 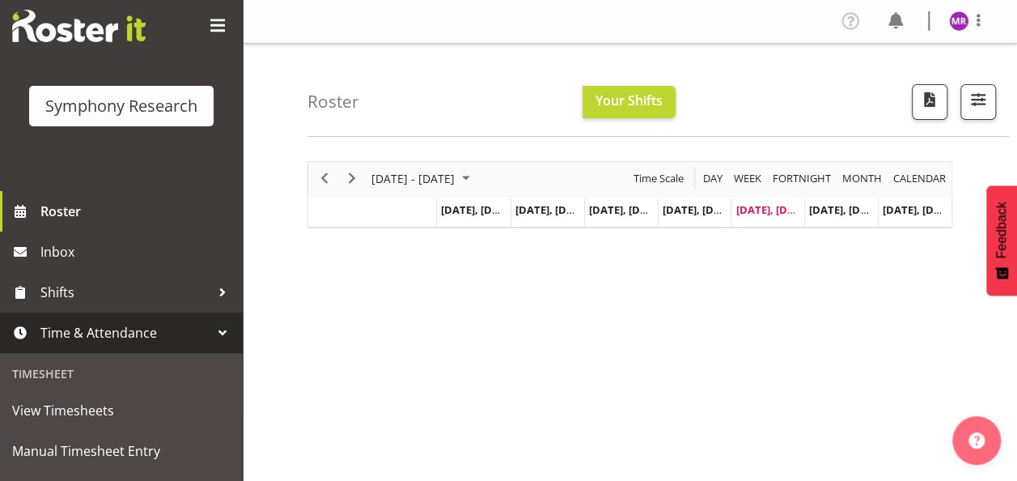 What do you see at coordinates (138, 252) in the screenshot?
I see `span: Inbox` at bounding box center [138, 252].